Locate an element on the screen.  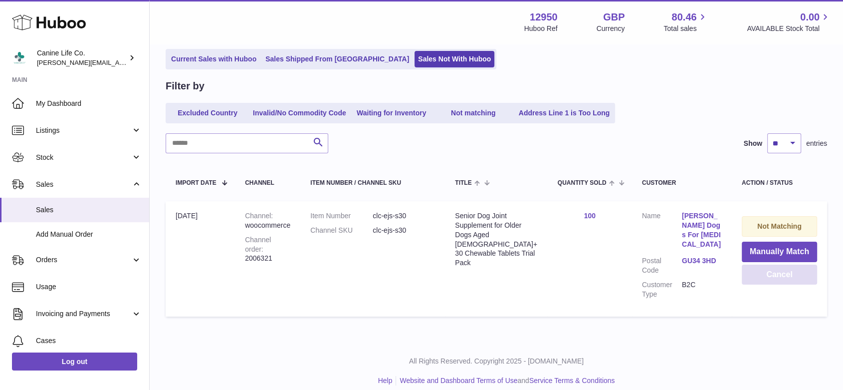
span: Add Manual Order is located at coordinates (89, 234).